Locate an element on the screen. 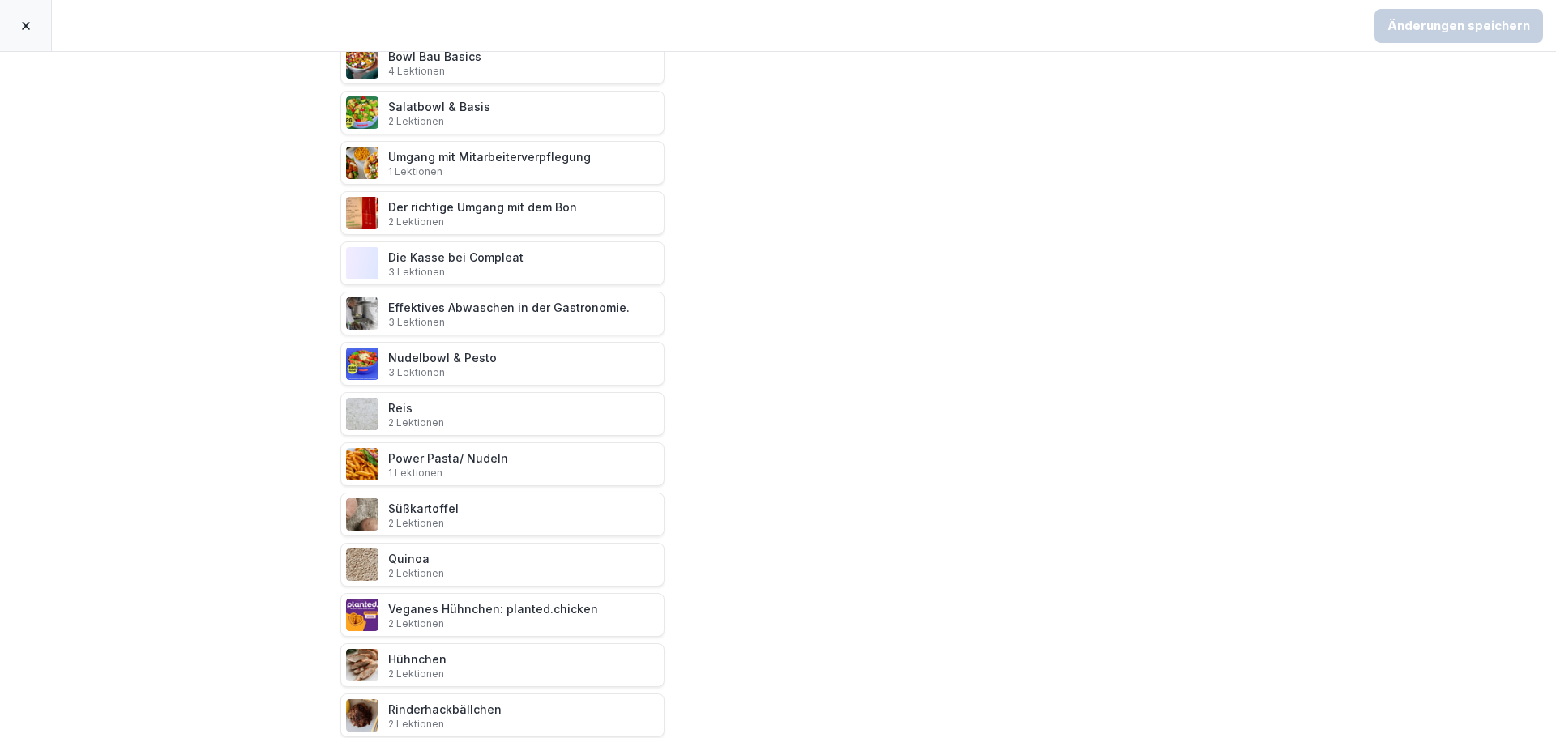 This screenshot has height=738, width=1556. img: w7rvutcsrnxgkwtja61o8t4d.png is located at coordinates (362, 62).